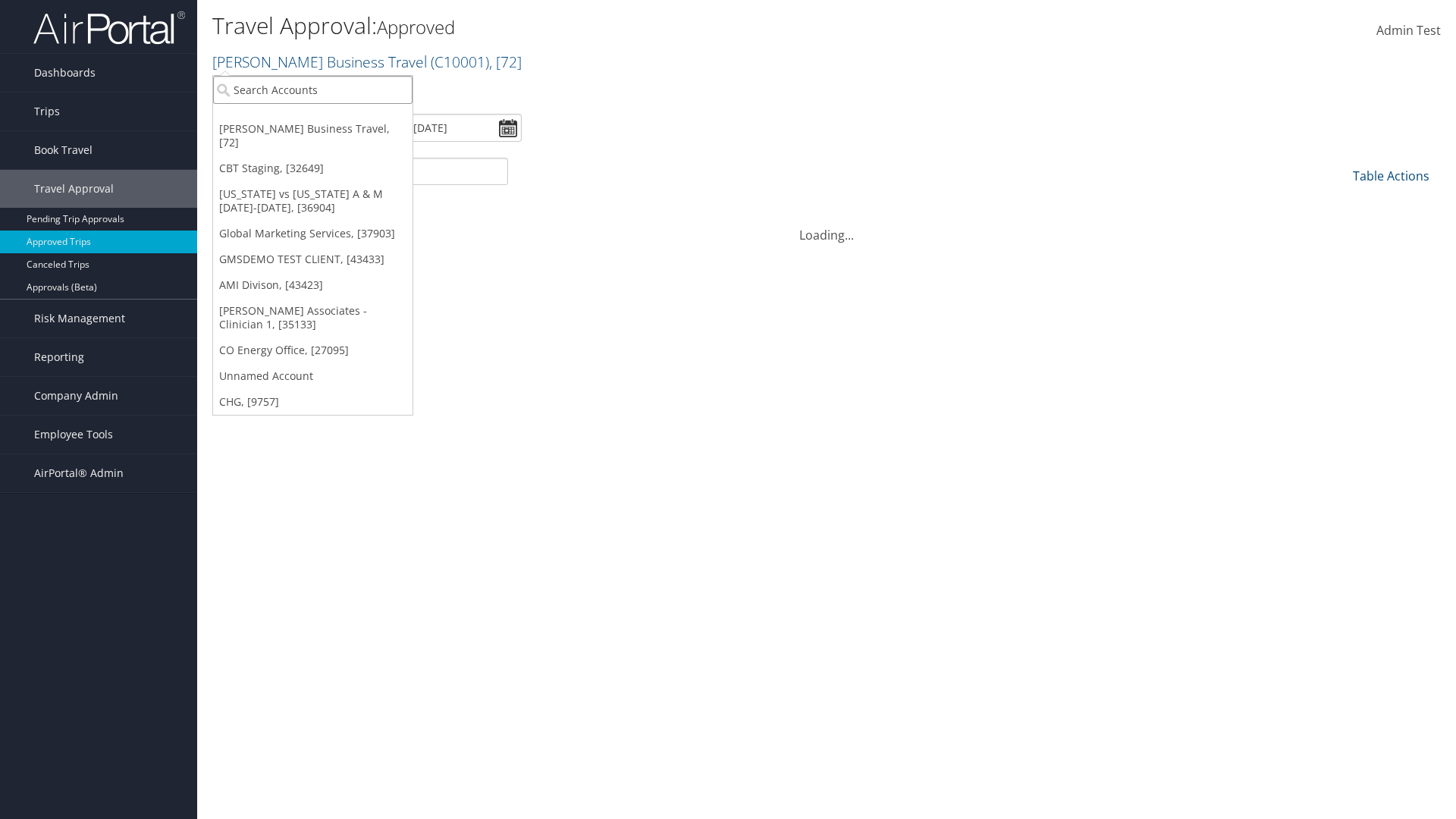 Image resolution: width=1456 pixels, height=819 pixels. I want to click on a: Table Actions, so click(1391, 176).